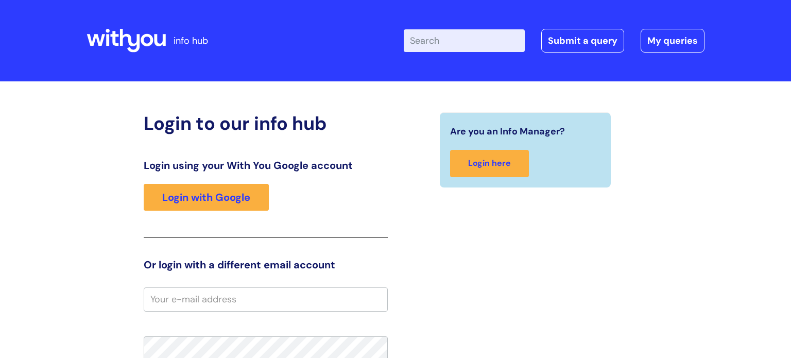 This screenshot has height=358, width=791. I want to click on a: Login with Google, so click(206, 197).